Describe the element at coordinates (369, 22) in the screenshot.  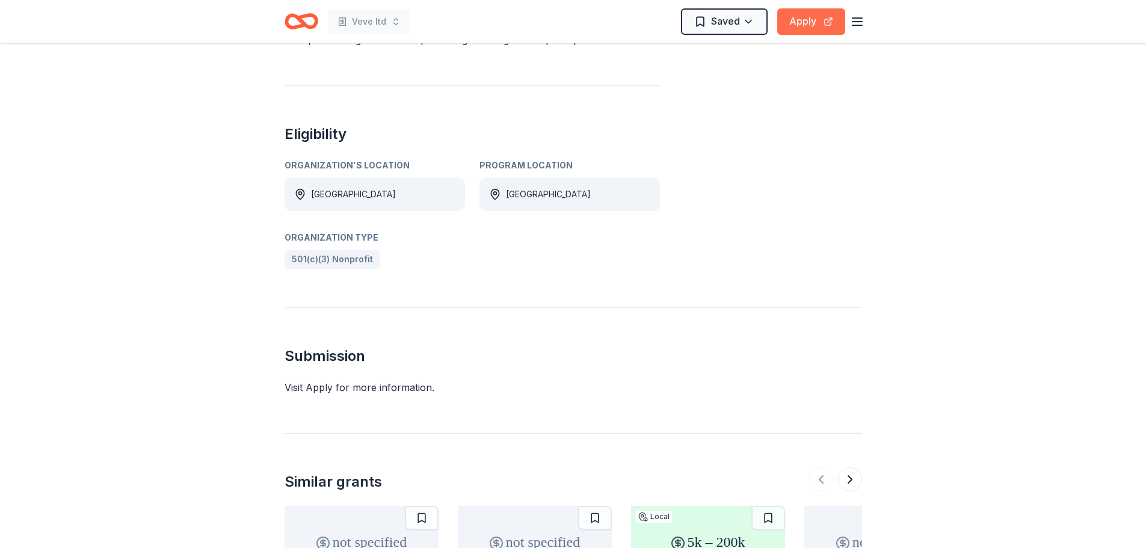
I see `button: Veve ltd` at that location.